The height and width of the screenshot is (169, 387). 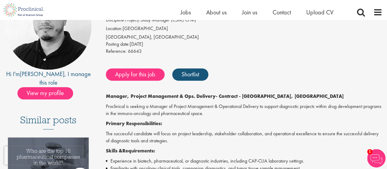 I want to click on span: Contact, so click(x=282, y=12).